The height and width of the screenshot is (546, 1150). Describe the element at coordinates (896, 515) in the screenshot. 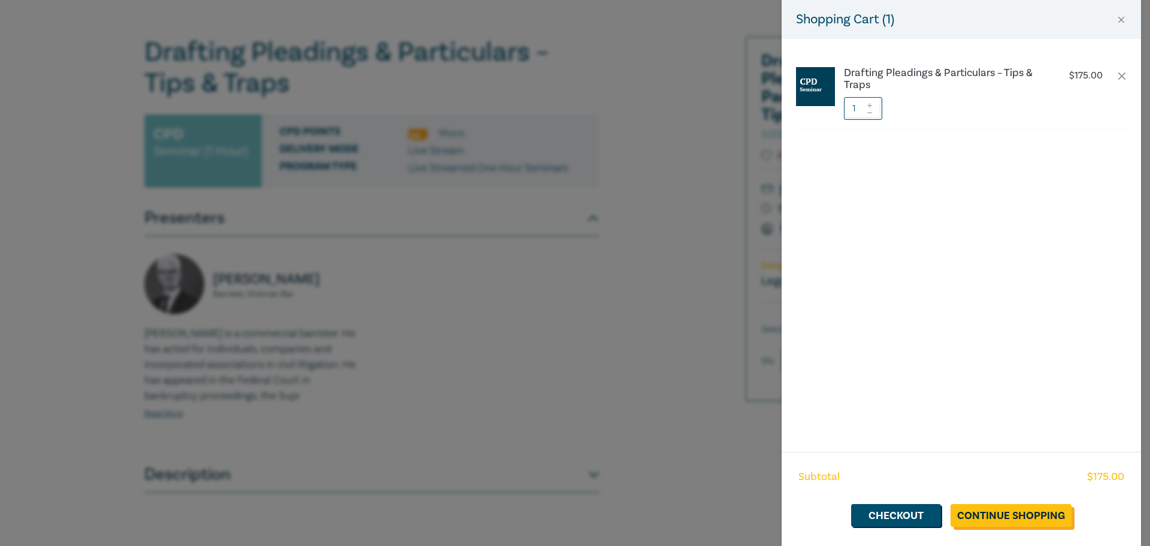

I see `a: Checkout` at that location.